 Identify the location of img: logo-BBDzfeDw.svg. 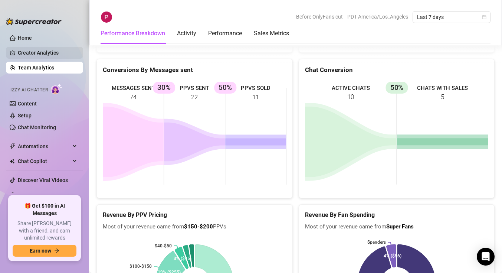
(34, 22).